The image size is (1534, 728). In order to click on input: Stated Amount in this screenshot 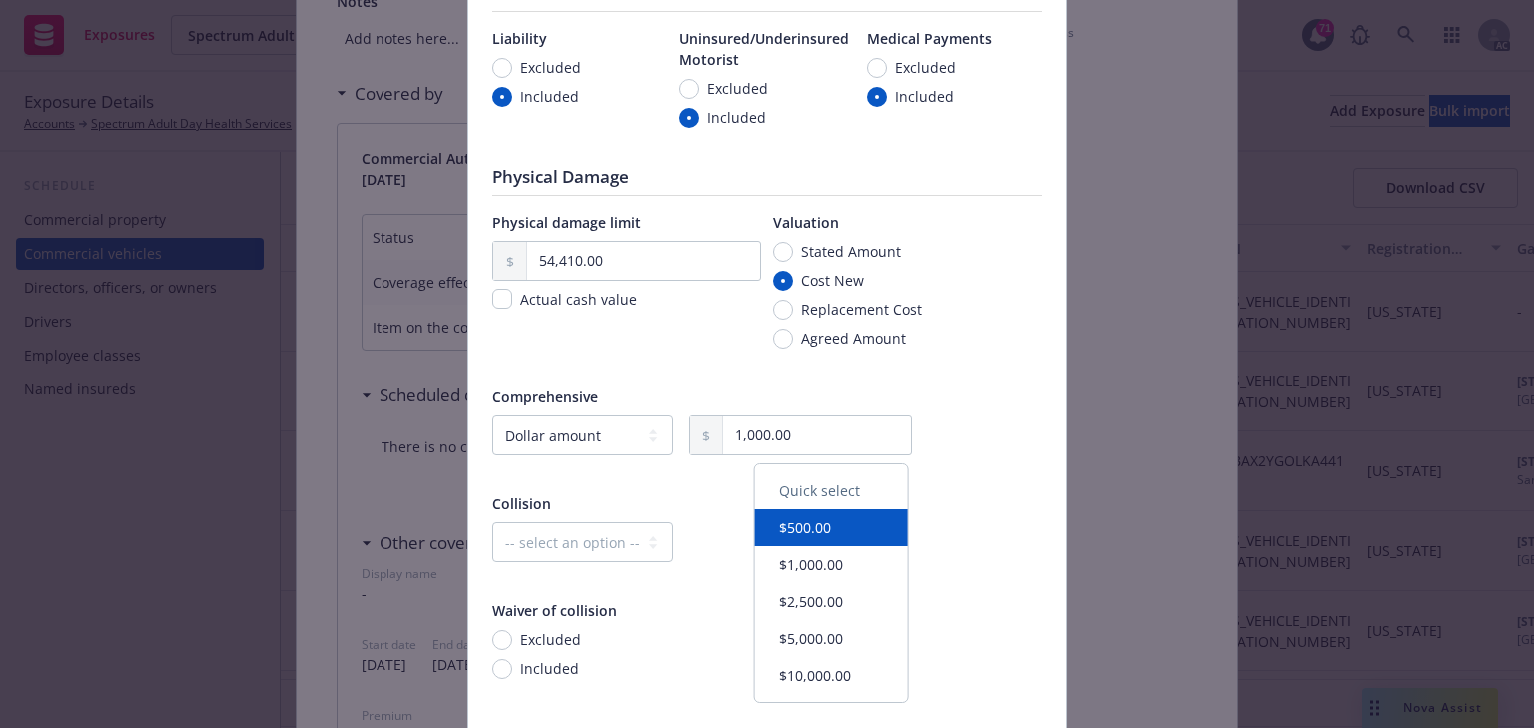, I will do `click(783, 252)`.